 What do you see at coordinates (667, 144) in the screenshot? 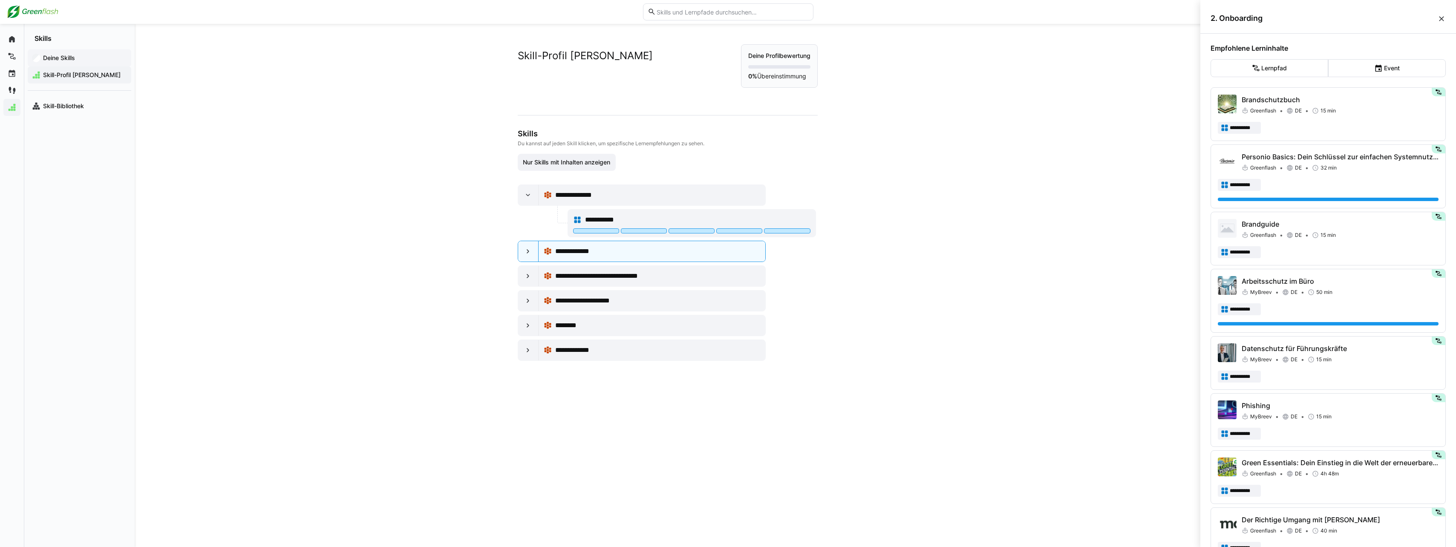
I see `p: Du kannst auf jeden Skill klicken, um spezifische Lernempfehlungen zu sehen.` at bounding box center [667, 144].